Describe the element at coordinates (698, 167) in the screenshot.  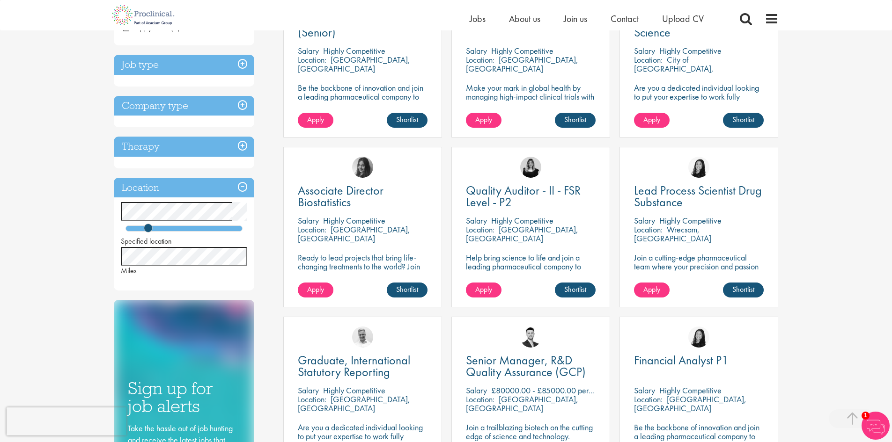
I see `a: Numhom Sudsok` at that location.